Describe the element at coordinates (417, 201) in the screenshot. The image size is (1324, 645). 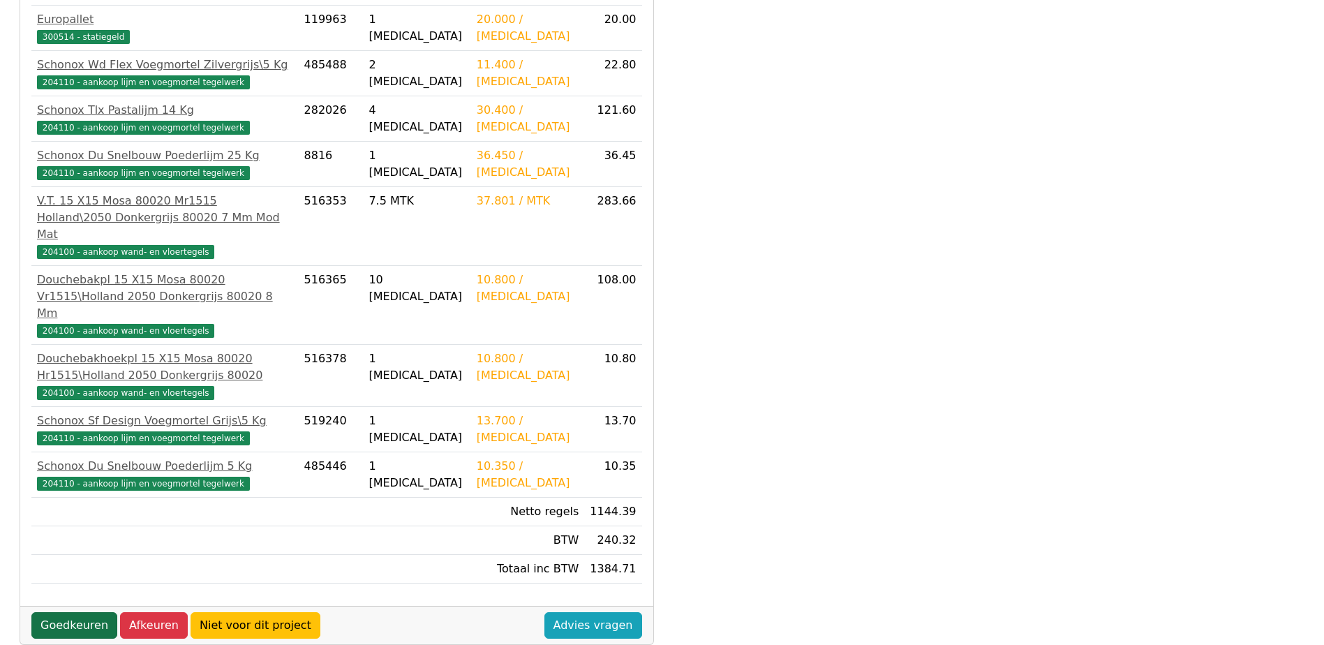
I see `div: 7.5 MTK` at that location.